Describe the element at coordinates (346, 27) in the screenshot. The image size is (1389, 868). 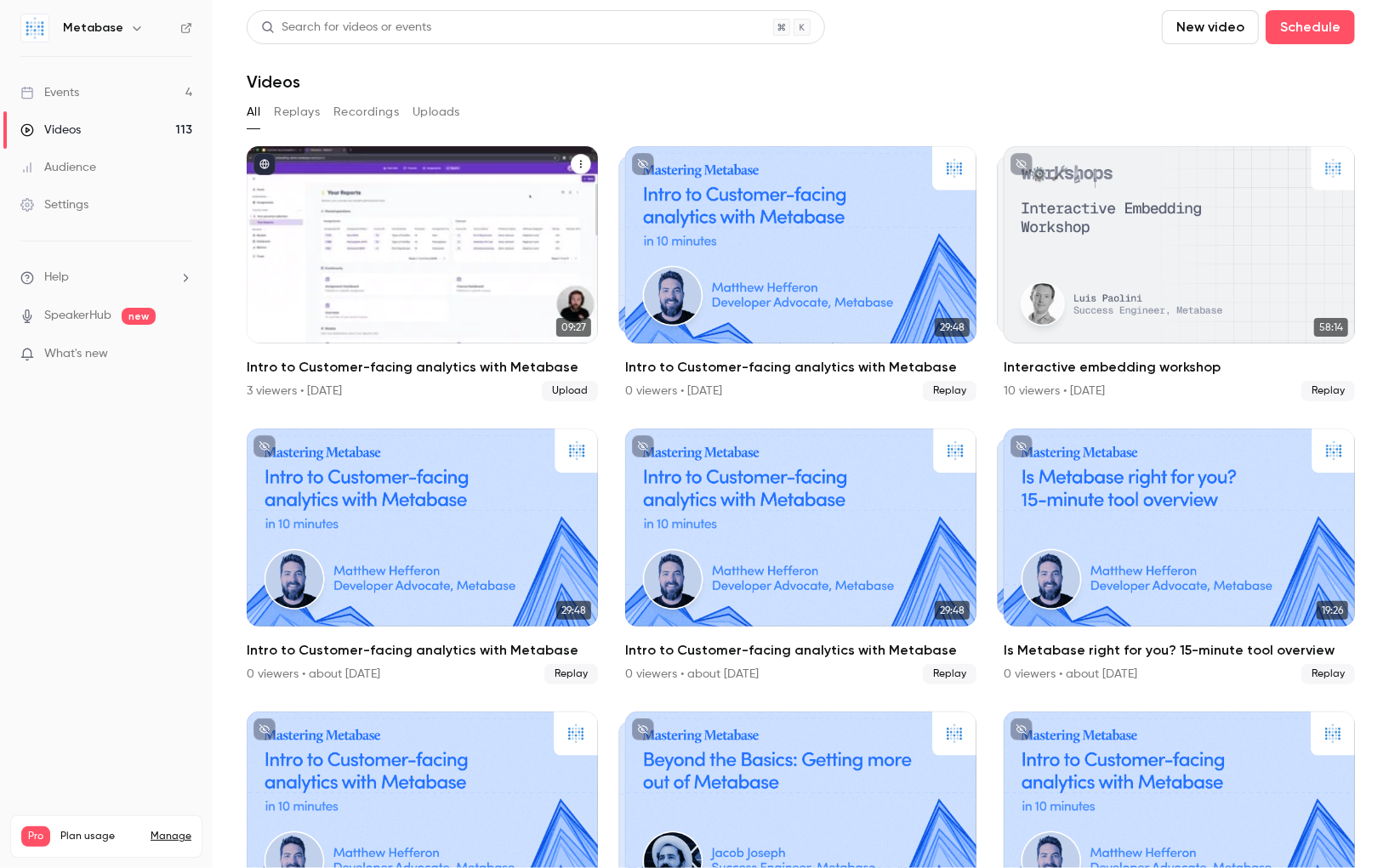
I see `div: Search for videos or events` at that location.